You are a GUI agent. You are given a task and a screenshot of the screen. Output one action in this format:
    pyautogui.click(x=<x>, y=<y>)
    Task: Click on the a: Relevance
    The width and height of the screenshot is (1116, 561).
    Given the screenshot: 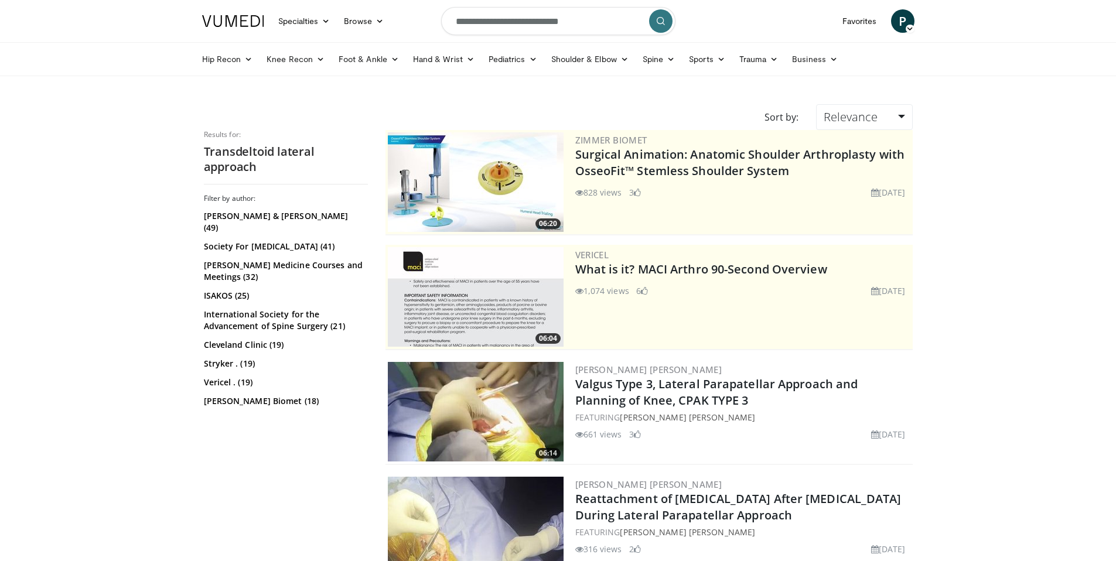 What is the action you would take?
    pyautogui.click(x=864, y=117)
    